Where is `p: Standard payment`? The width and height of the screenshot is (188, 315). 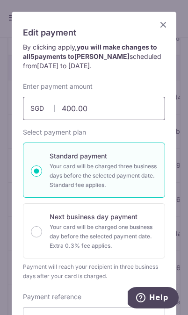 p: Standard payment is located at coordinates (103, 156).